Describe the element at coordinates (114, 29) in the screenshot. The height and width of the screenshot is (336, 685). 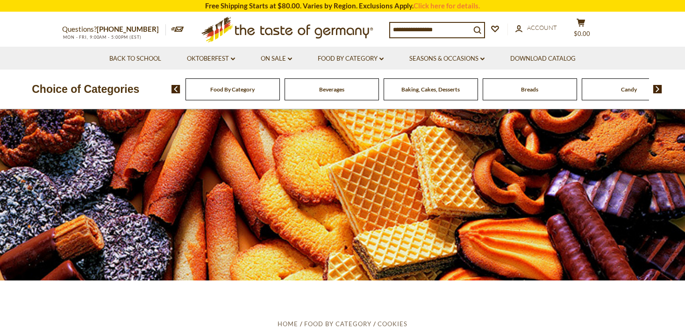
I see `p: Questions?` at that location.